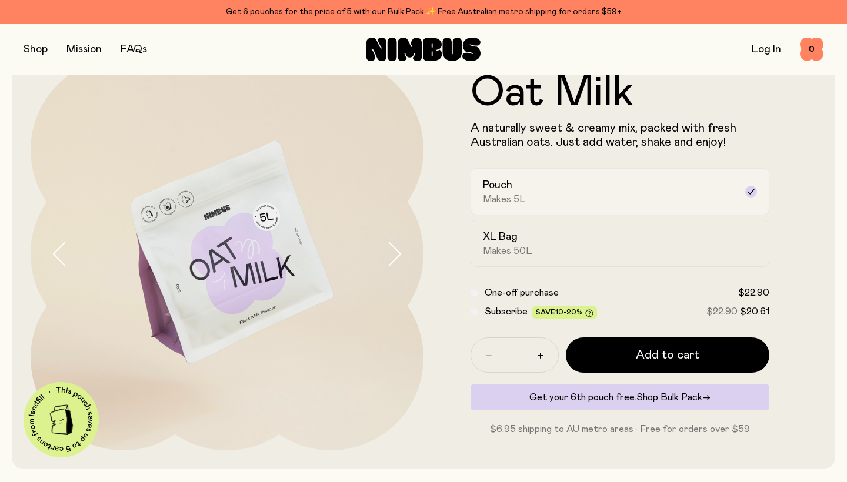  Describe the element at coordinates (84, 49) in the screenshot. I see `a: Mission` at that location.